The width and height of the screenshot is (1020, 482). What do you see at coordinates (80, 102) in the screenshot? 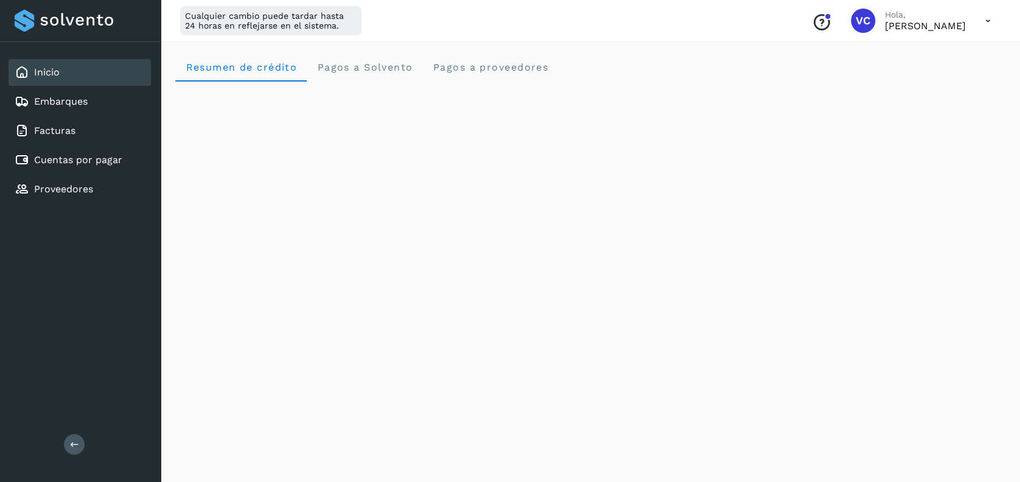
I see `div: Embarques` at bounding box center [80, 102].